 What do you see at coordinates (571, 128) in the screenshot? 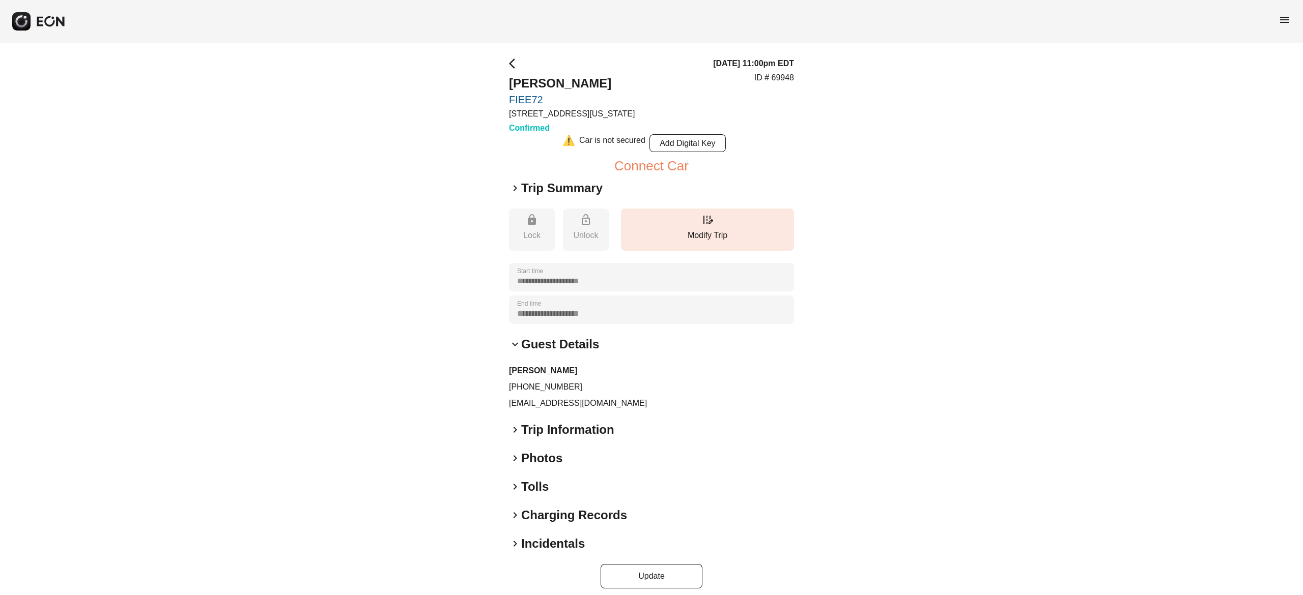
I see `h3: Confirmed` at bounding box center [571, 128].